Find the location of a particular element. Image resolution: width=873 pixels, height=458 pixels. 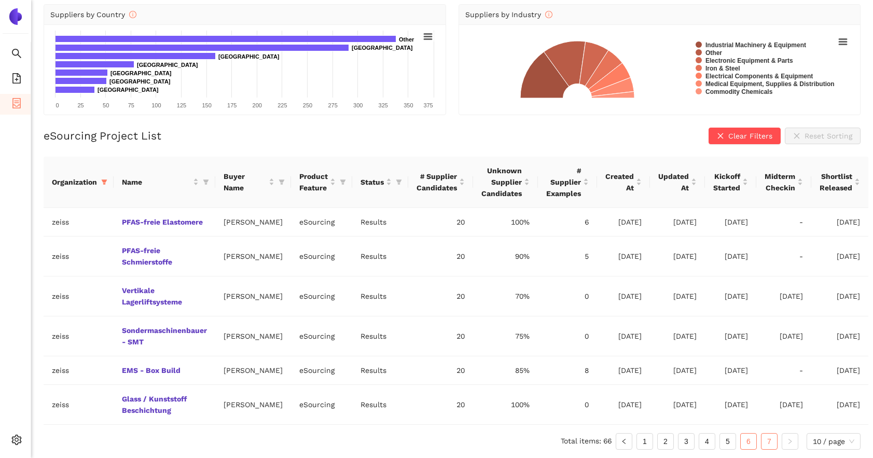

li: Previous Page is located at coordinates (624, 442).